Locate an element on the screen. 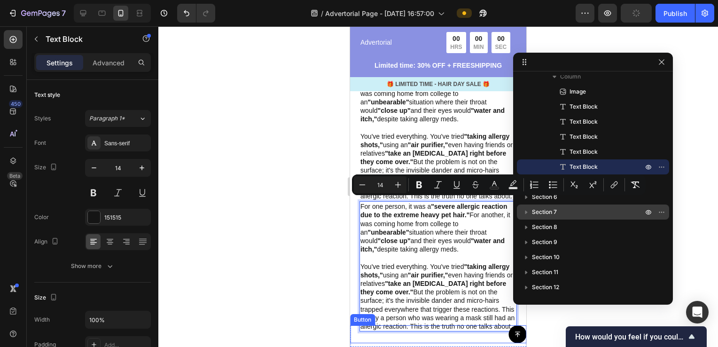  div: Align is located at coordinates (47, 241).